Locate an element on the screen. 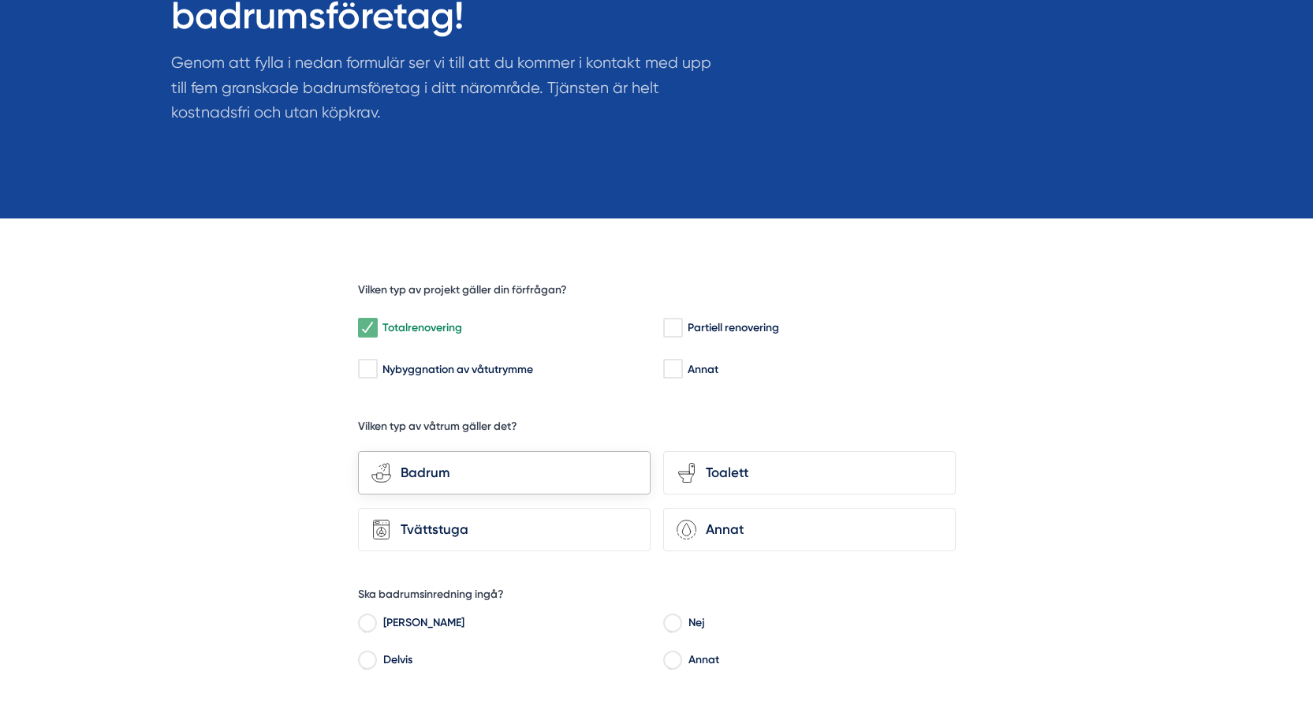 This screenshot has width=1313, height=709. input: Ja is located at coordinates (367, 625).